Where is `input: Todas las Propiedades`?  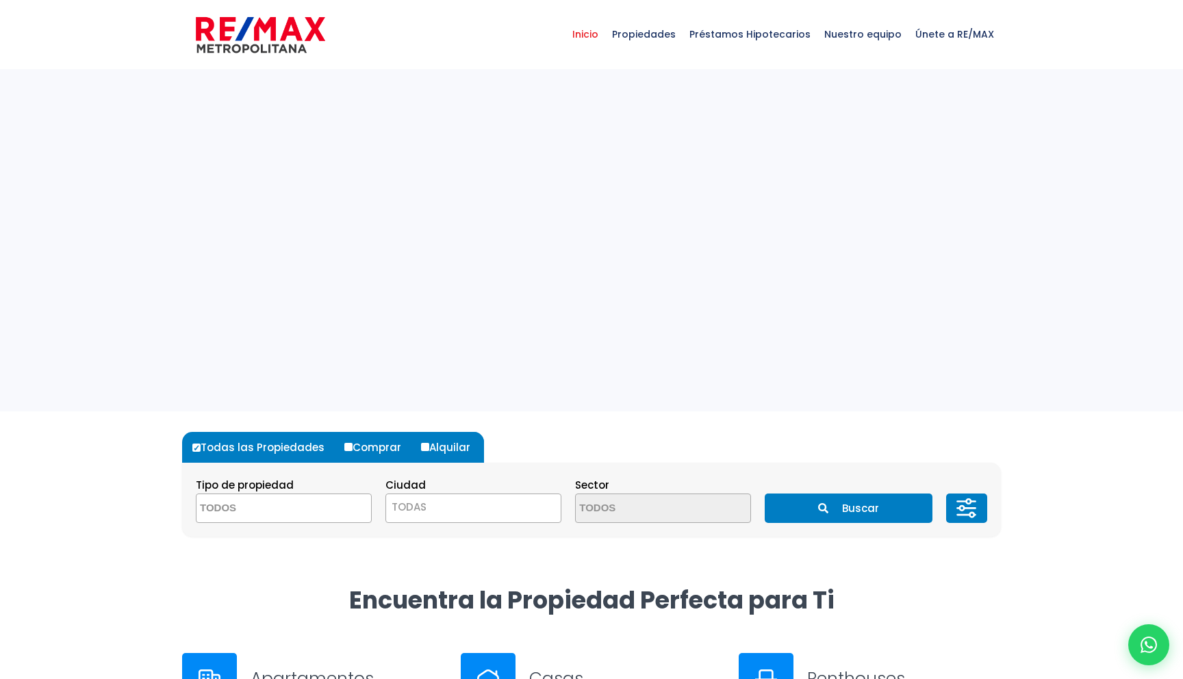 input: Todas las Propiedades is located at coordinates (196, 448).